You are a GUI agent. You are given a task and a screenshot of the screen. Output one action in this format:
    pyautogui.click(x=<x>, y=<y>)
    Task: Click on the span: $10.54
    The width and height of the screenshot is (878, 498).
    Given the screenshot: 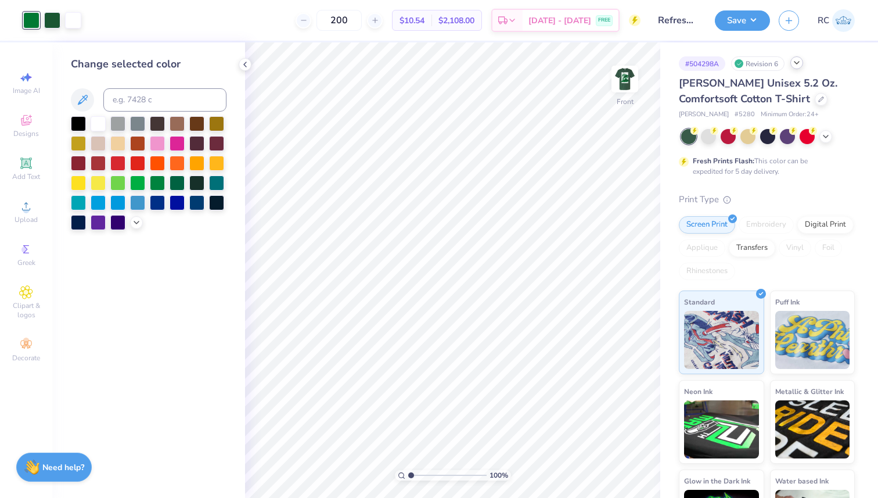 What is the action you would take?
    pyautogui.click(x=412, y=20)
    